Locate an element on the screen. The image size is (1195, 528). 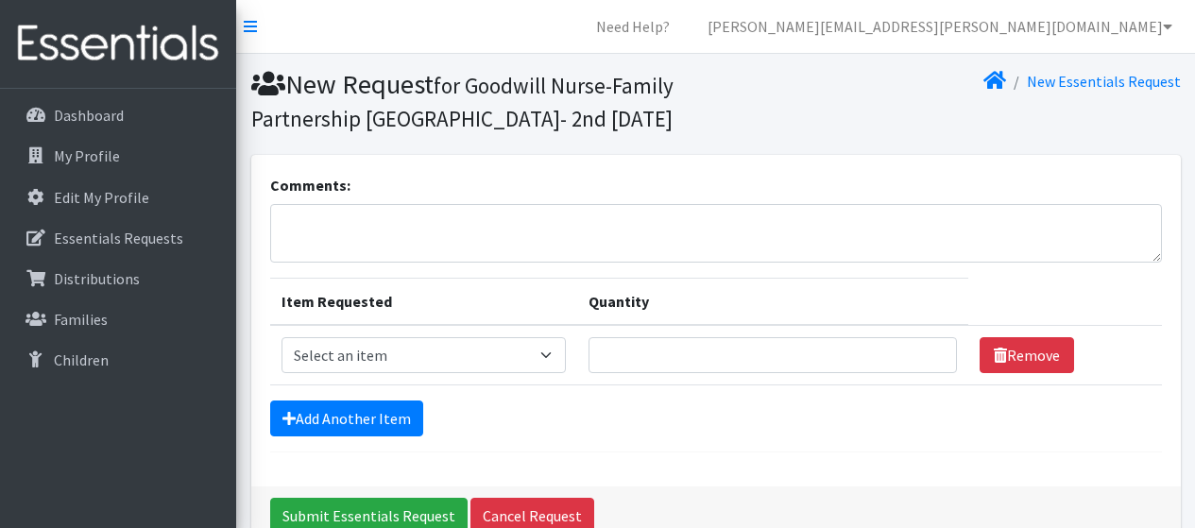
a: Children is located at coordinates (118, 360).